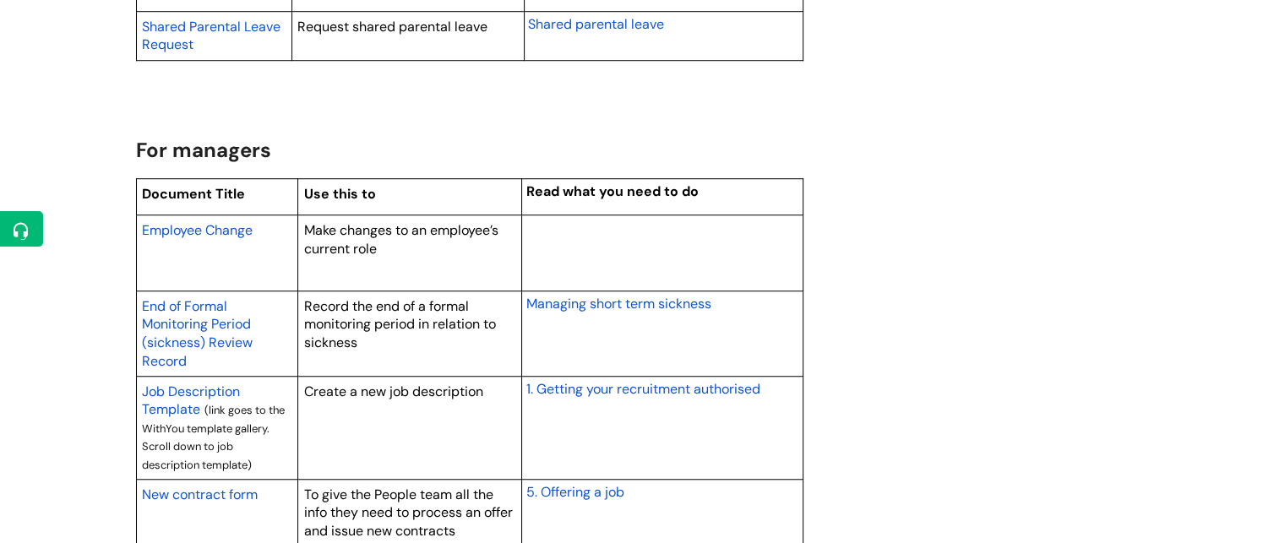 Image resolution: width=1285 pixels, height=543 pixels. I want to click on span: Shared Parental Leave Request, so click(211, 35).